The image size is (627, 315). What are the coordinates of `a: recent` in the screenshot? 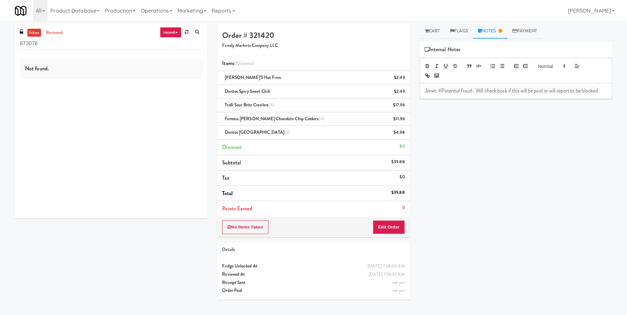 It's located at (171, 32).